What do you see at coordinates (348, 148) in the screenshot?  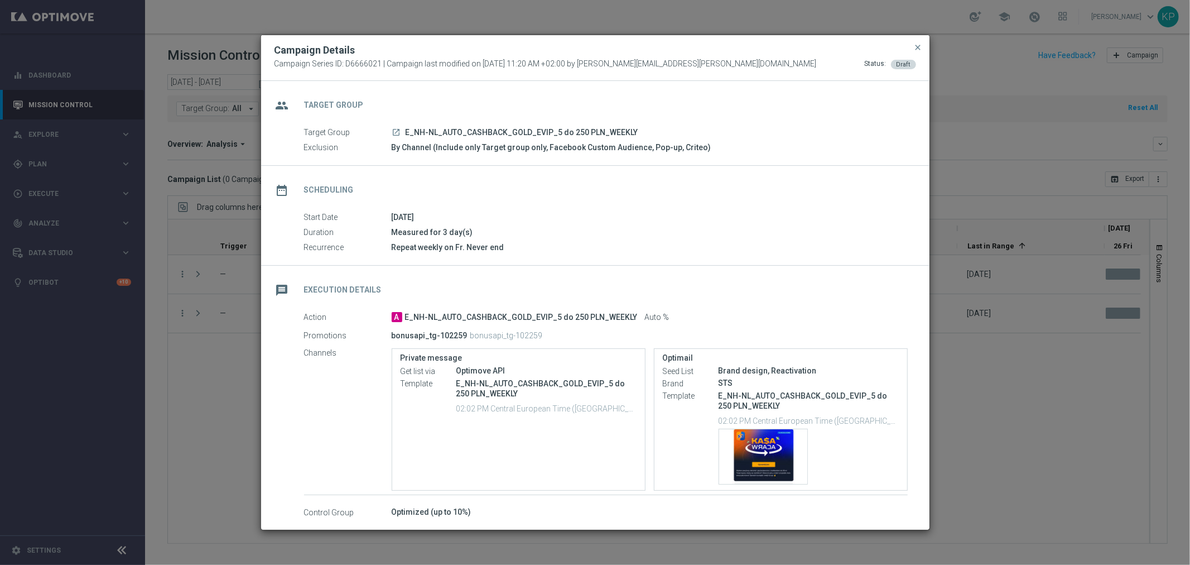 I see `label: Exclusion` at bounding box center [348, 148].